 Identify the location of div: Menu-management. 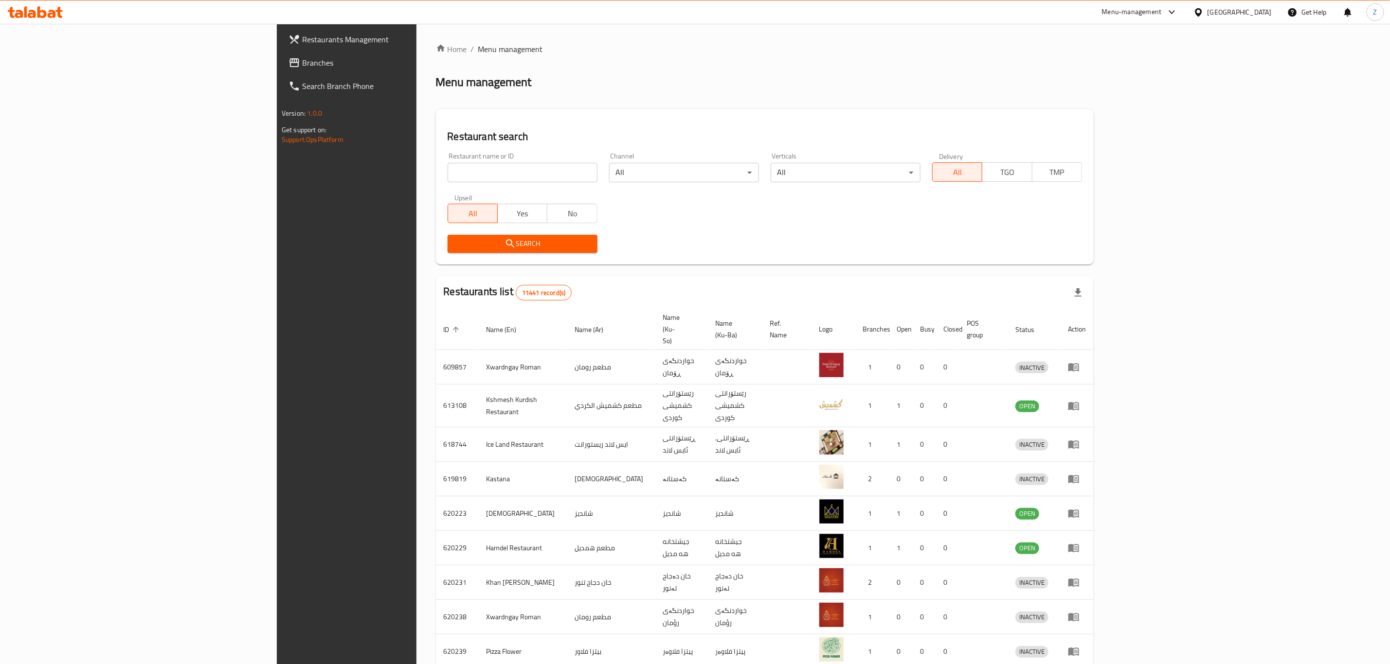
(1131, 12).